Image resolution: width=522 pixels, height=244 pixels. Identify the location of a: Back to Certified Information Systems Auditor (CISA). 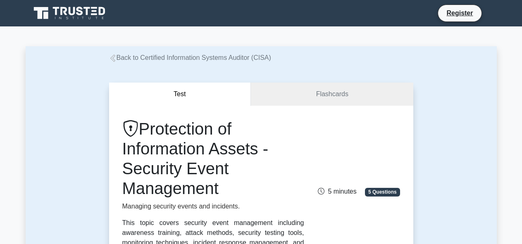
(190, 57).